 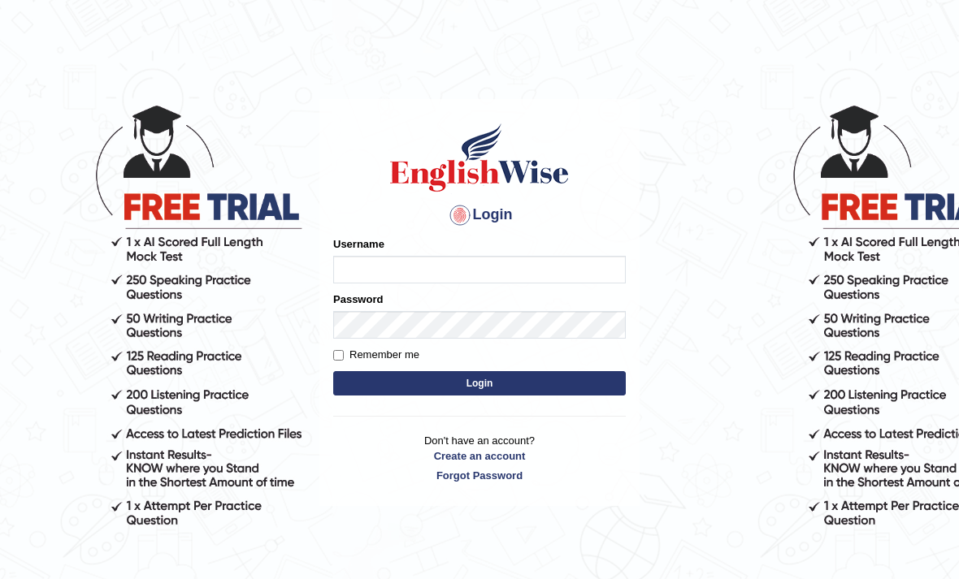 What do you see at coordinates (479, 458) in the screenshot?
I see `p: Don't have an account?` at bounding box center [479, 458].